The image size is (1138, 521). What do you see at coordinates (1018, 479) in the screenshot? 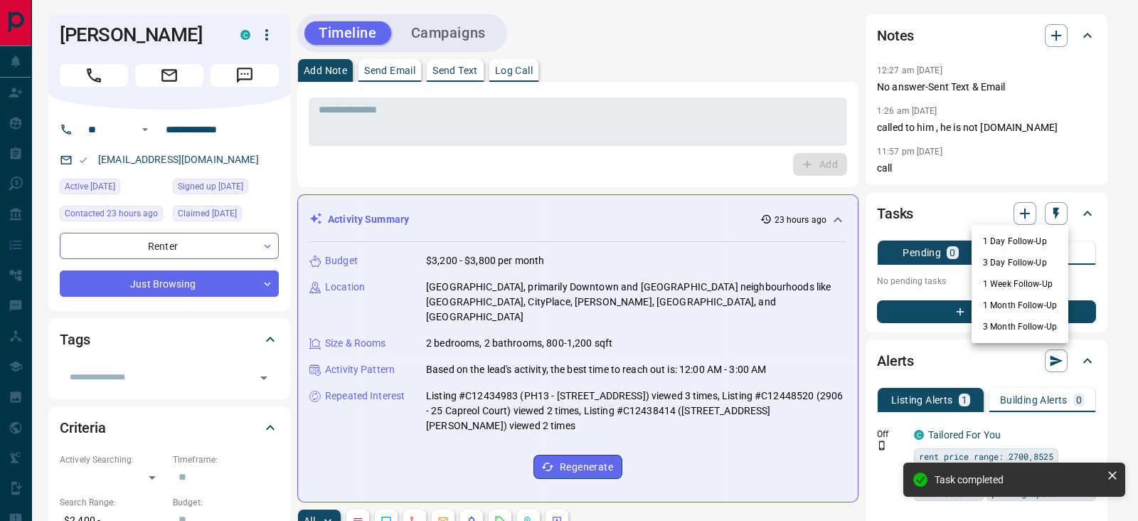
I see `div: Task completed` at bounding box center [1018, 479].